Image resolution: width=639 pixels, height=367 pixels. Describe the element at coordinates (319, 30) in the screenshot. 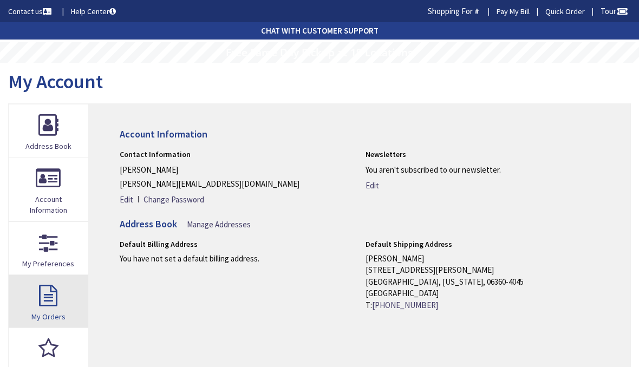

I see `strong: CHAT WITH CUSTOMER SUPPORT` at that location.